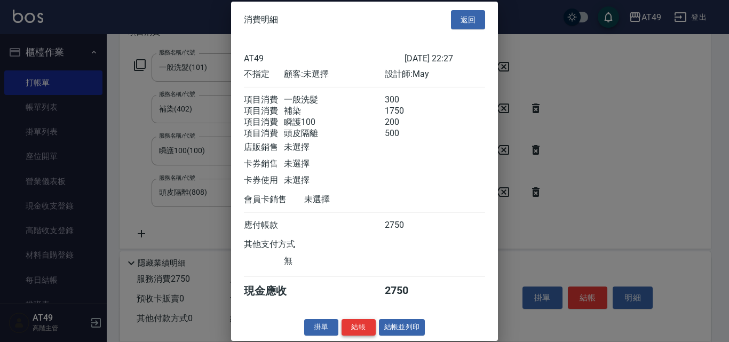 This screenshot has height=342, width=729. Describe the element at coordinates (405, 100) in the screenshot. I see `div: 300` at that location.